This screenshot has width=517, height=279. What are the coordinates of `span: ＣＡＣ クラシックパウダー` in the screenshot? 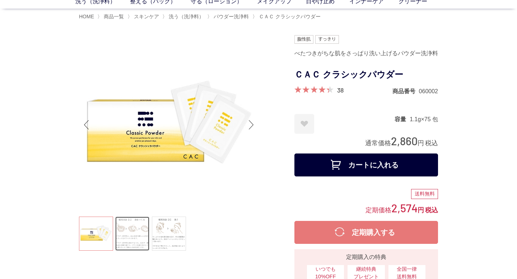 It's located at (290, 17).